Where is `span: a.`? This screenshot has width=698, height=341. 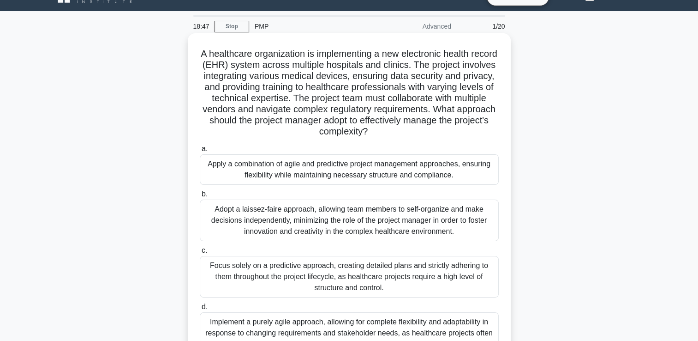 span: a. is located at coordinates (204, 148).